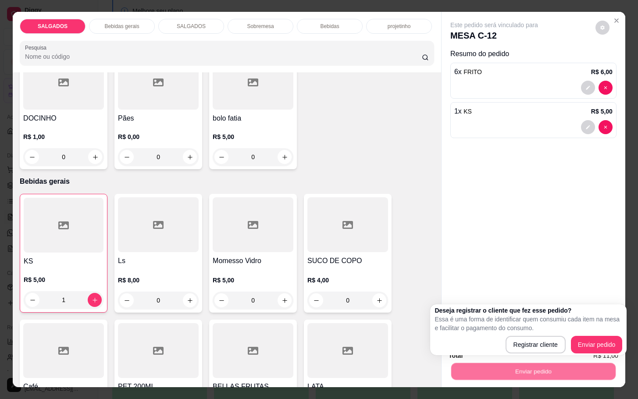  Describe the element at coordinates (601, 72) in the screenshot. I see `p: R$ 6,00` at that location.